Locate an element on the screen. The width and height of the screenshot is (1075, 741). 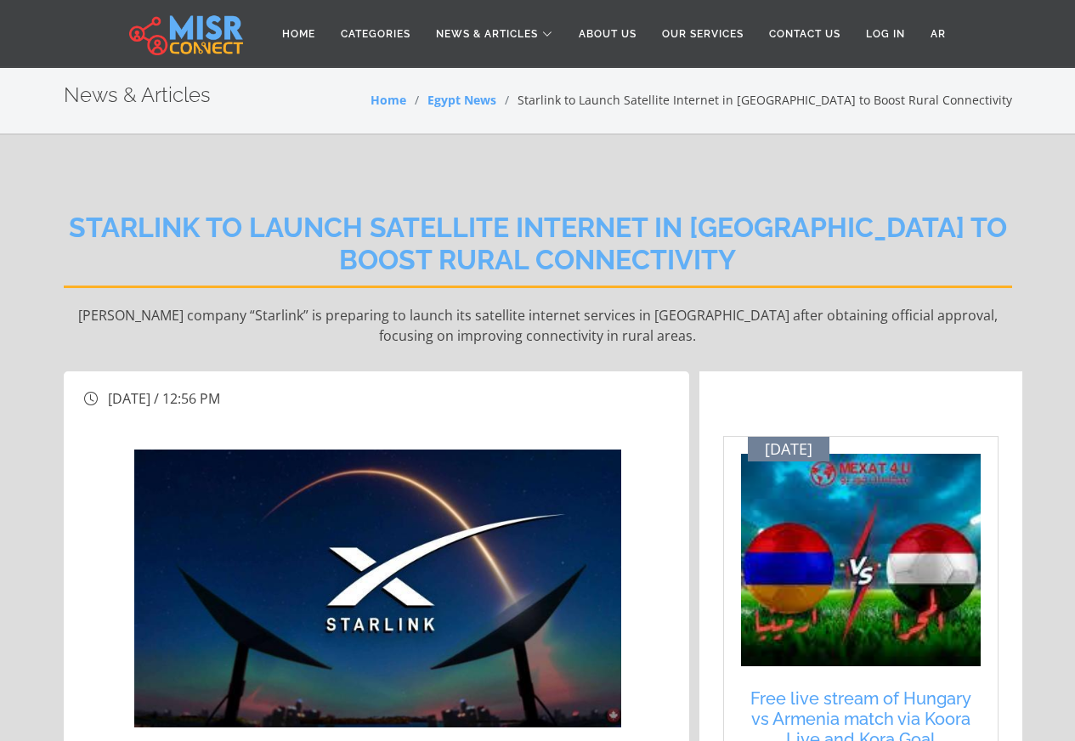
a: Contact Us is located at coordinates (805, 34).